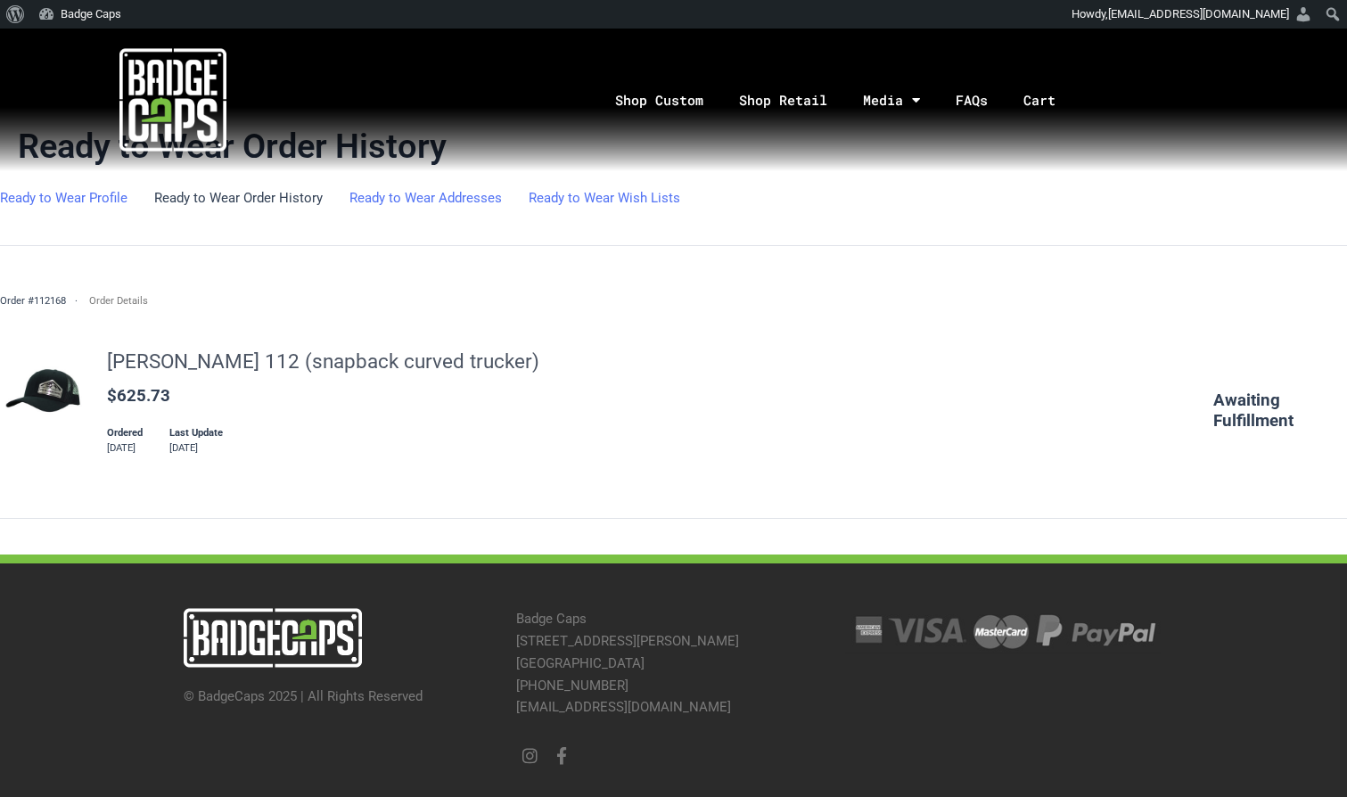 This screenshot has height=797, width=1347. What do you see at coordinates (659, 100) in the screenshot?
I see `a: Shop Custom` at bounding box center [659, 100].